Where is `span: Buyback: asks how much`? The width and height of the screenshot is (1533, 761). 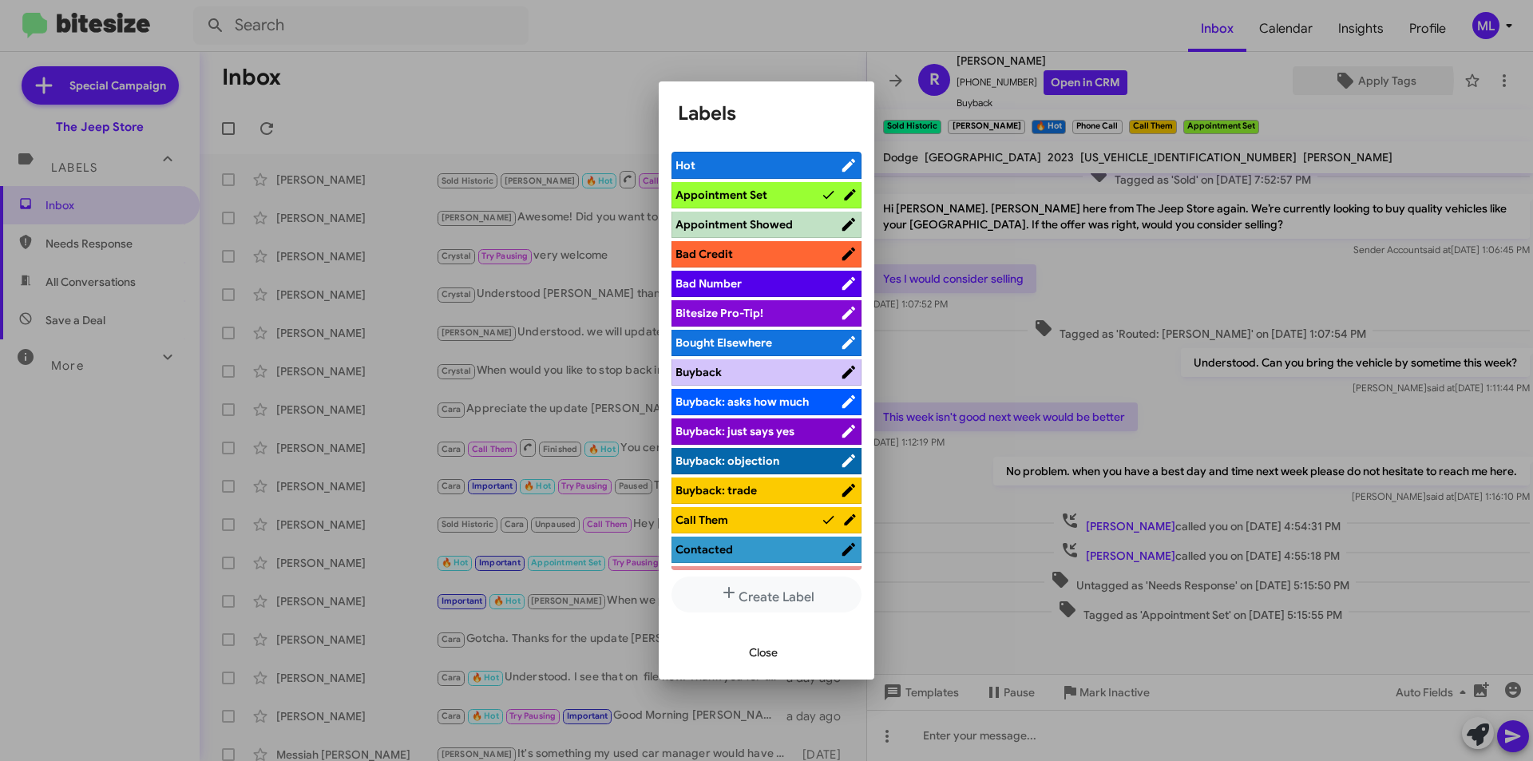
span: Buyback: asks how much is located at coordinates (742, 402).